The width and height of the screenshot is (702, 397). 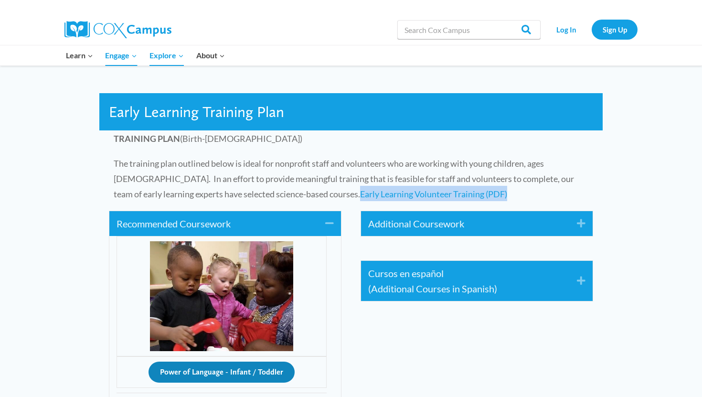 I want to click on strong: TRAINING PLAN, so click(x=147, y=138).